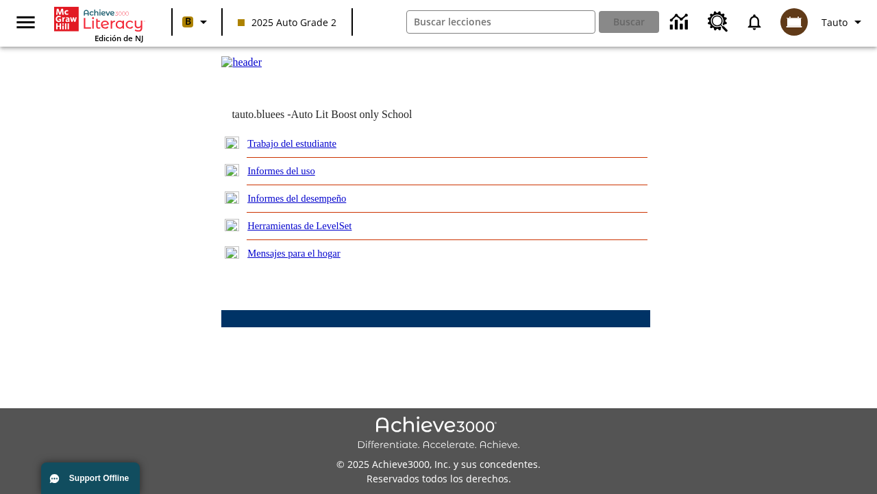  What do you see at coordinates (292, 143) in the screenshot?
I see `a: Trabajo del estudiante` at bounding box center [292, 143].